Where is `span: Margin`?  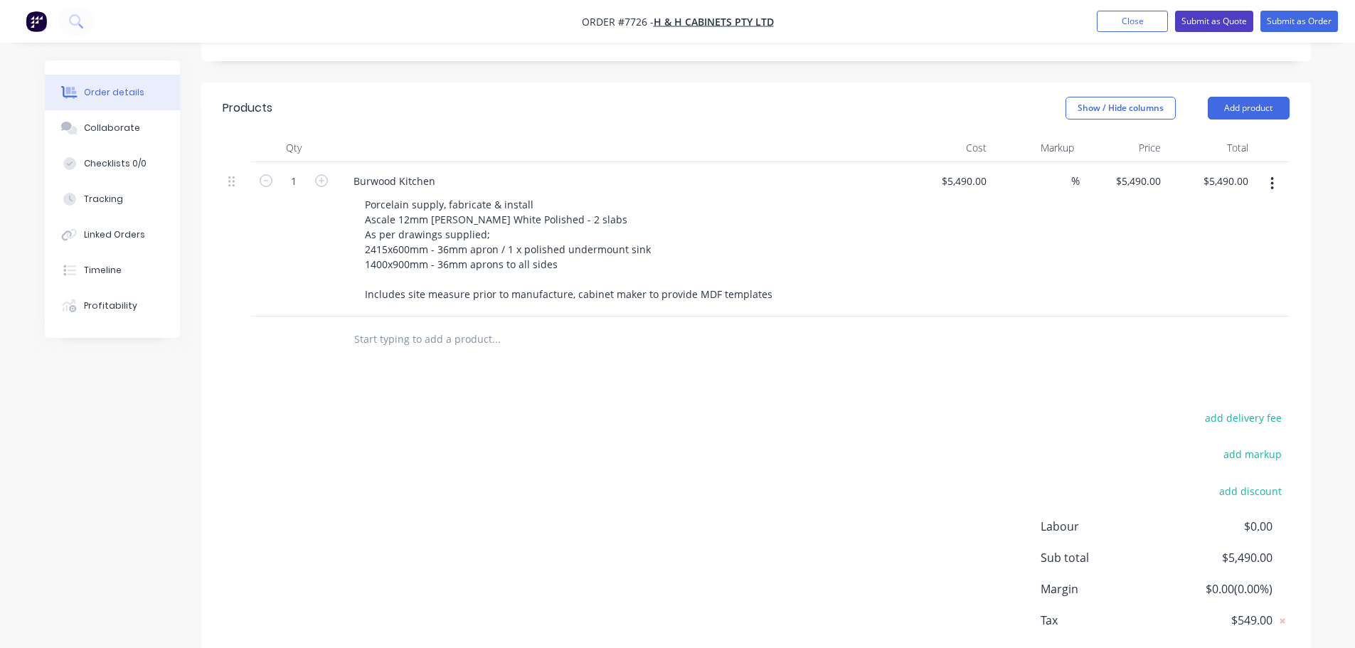
span: Margin is located at coordinates (1104, 589).